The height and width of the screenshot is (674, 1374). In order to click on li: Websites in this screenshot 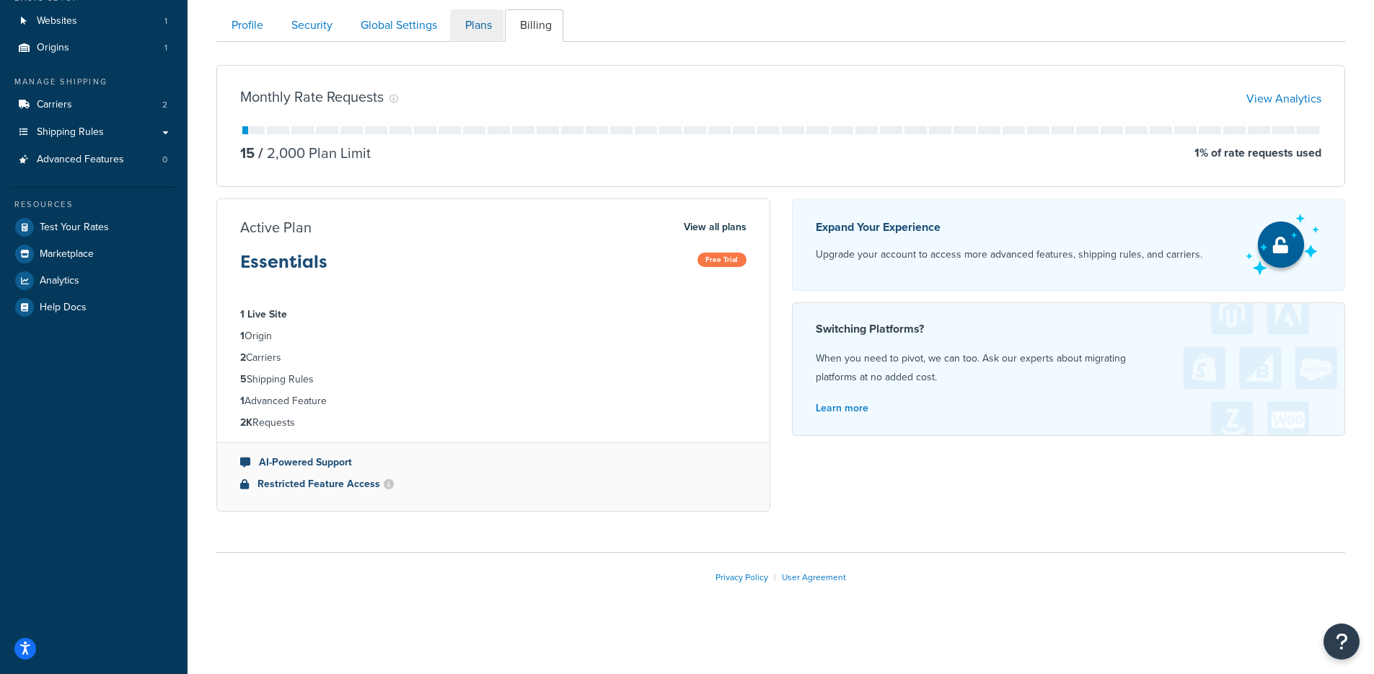, I will do `click(94, 21)`.